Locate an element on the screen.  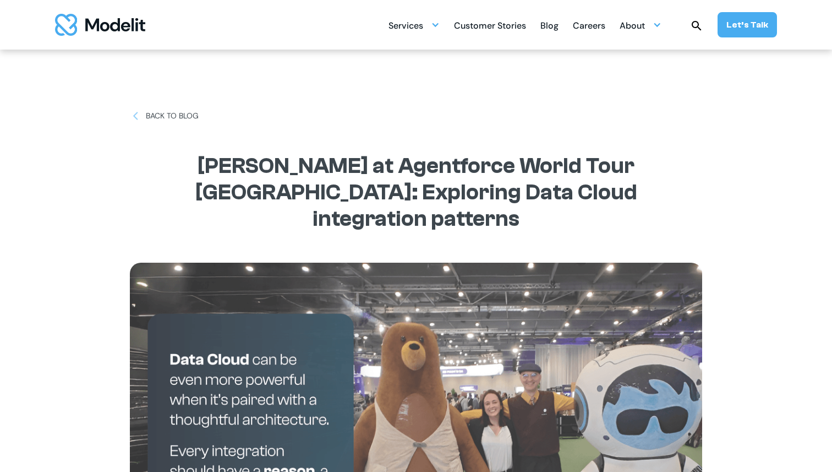
div: BACK TO BLOG is located at coordinates (172, 116).